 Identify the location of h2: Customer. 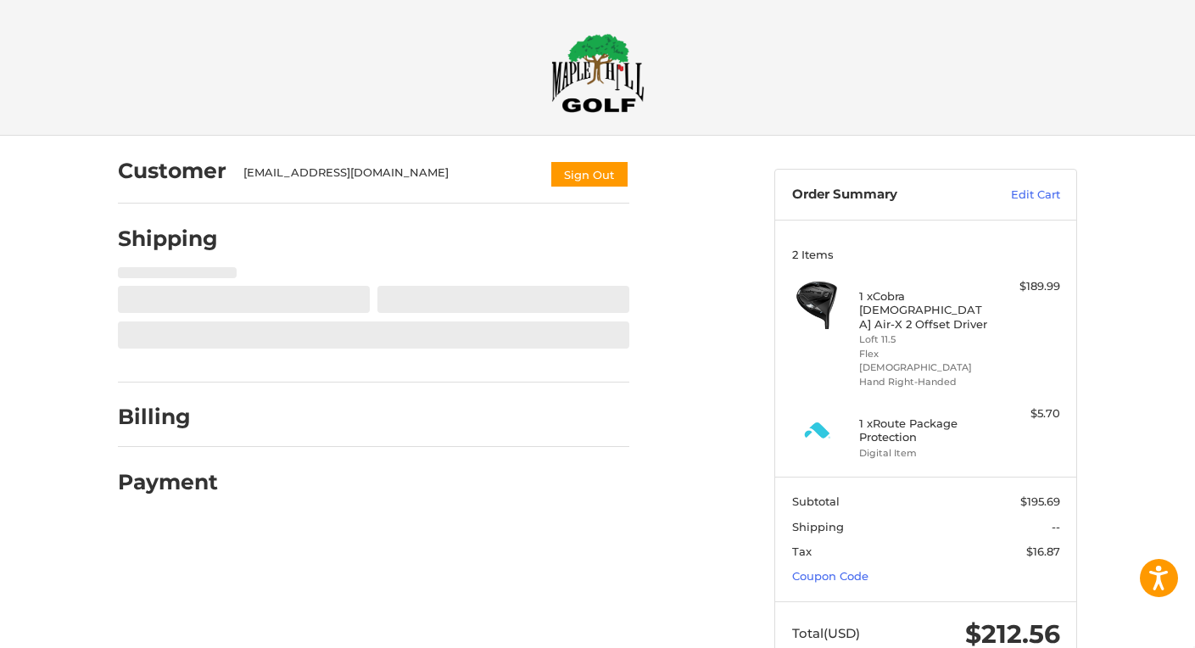
(172, 170).